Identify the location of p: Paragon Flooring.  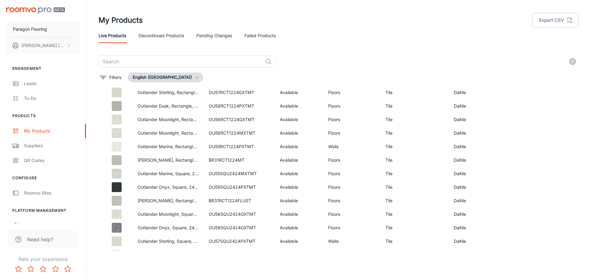
(30, 29).